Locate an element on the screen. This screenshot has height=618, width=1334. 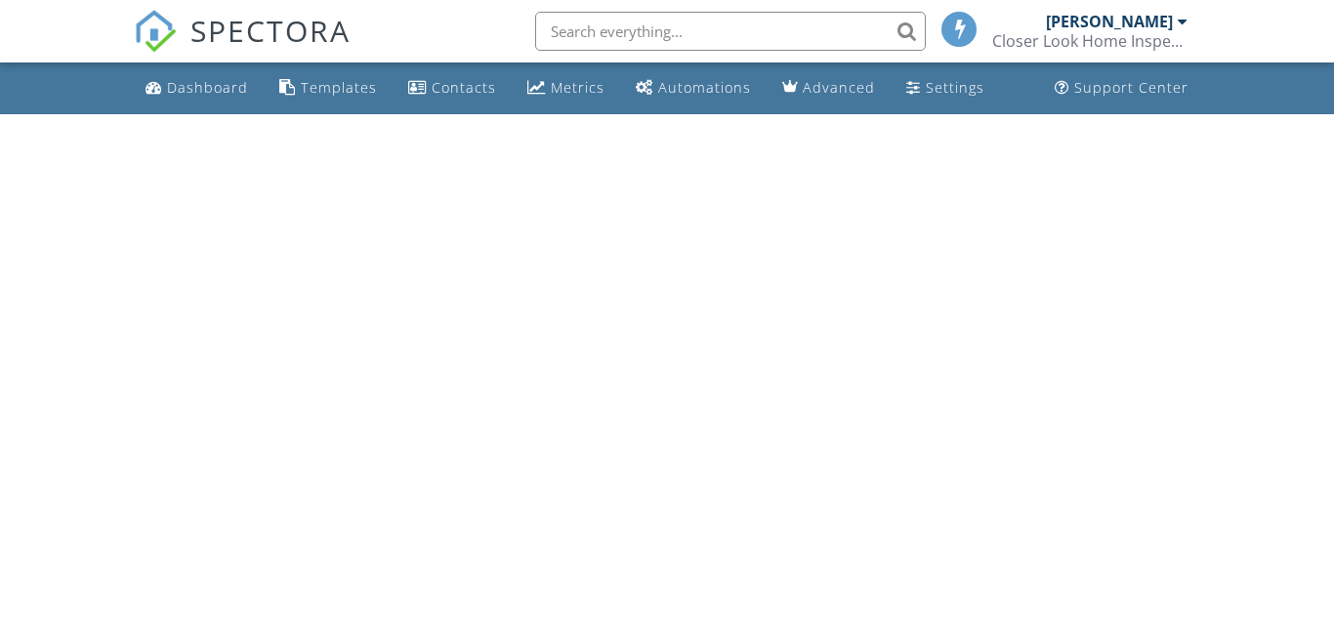
a: Templates is located at coordinates (328, 88).